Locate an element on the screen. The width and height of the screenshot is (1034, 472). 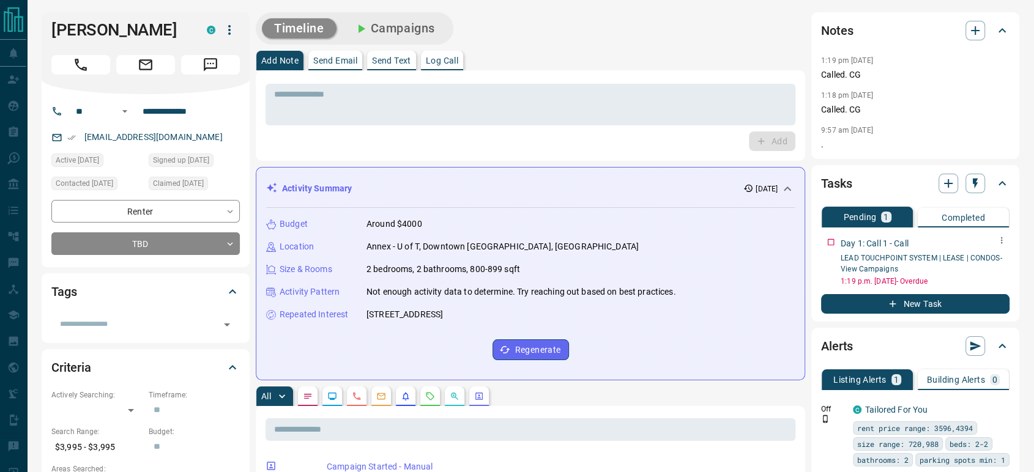
svg: Requests is located at coordinates (430, 396).